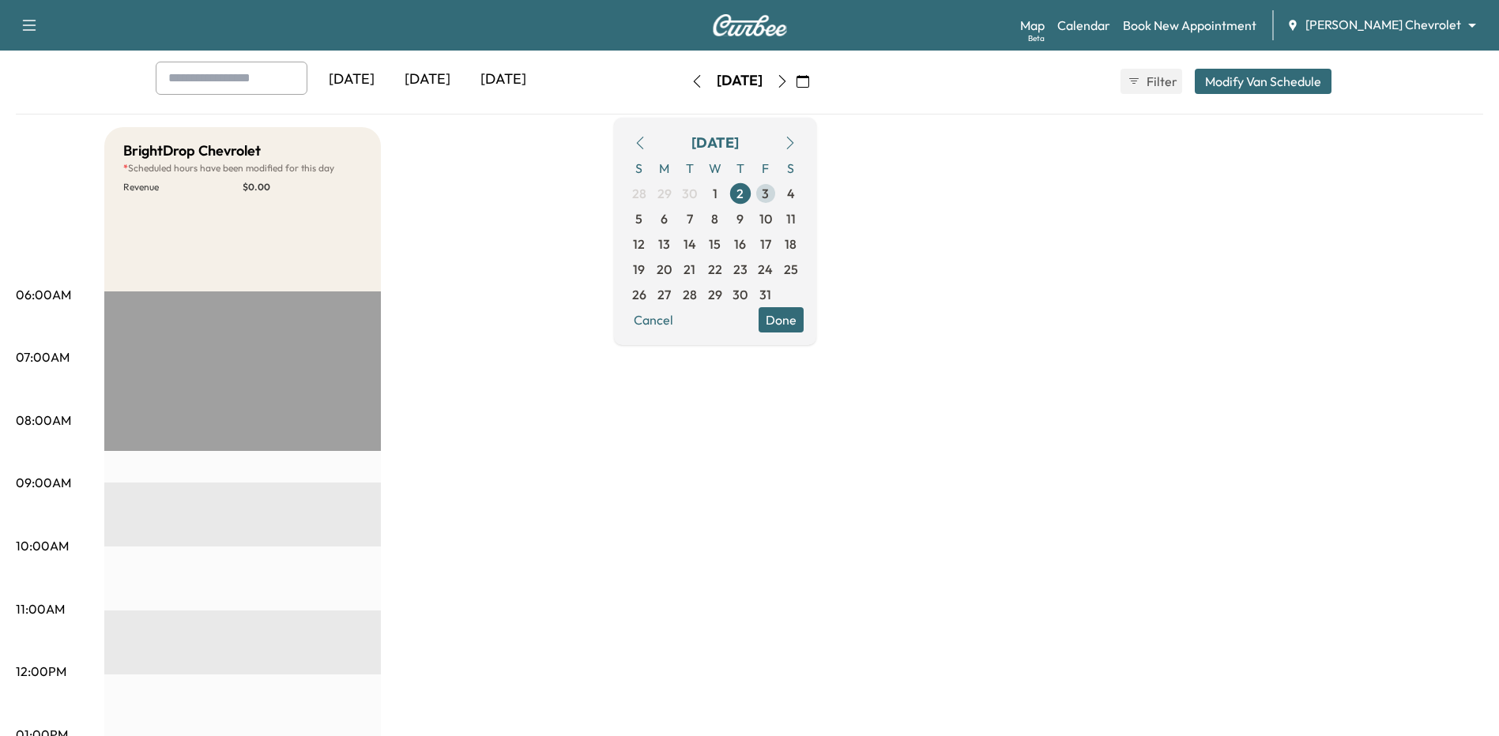 This screenshot has width=1499, height=736. Describe the element at coordinates (689, 269) in the screenshot. I see `span: 21` at that location.